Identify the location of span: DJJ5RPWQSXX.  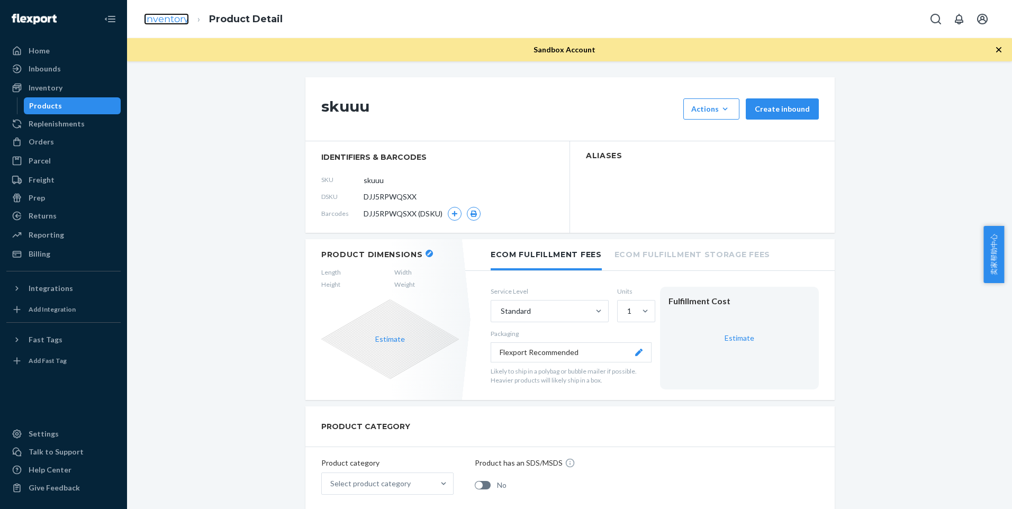
(390, 197).